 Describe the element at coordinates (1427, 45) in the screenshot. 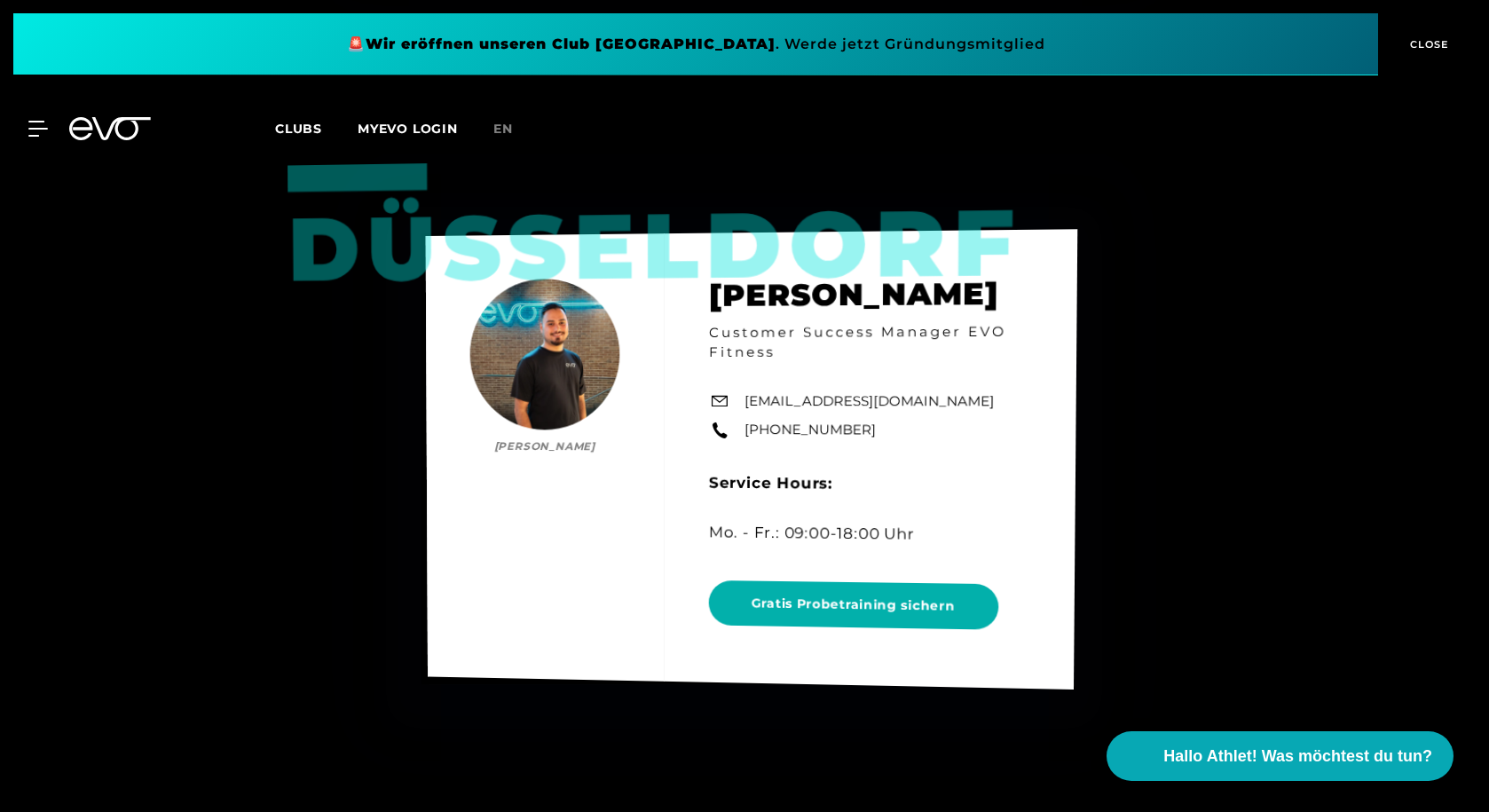

I see `button: CLOSE` at that location.